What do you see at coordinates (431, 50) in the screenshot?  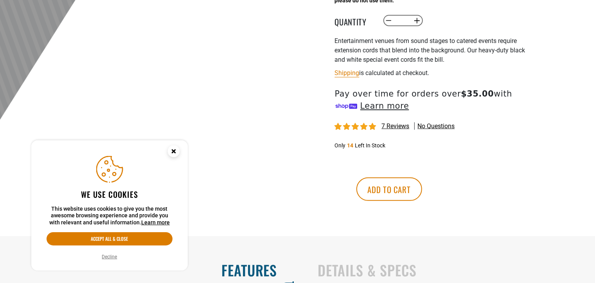 I see `p: Entertainment venues from sound stages to catered events require extension cords that blend into ...` at bounding box center [431, 50].